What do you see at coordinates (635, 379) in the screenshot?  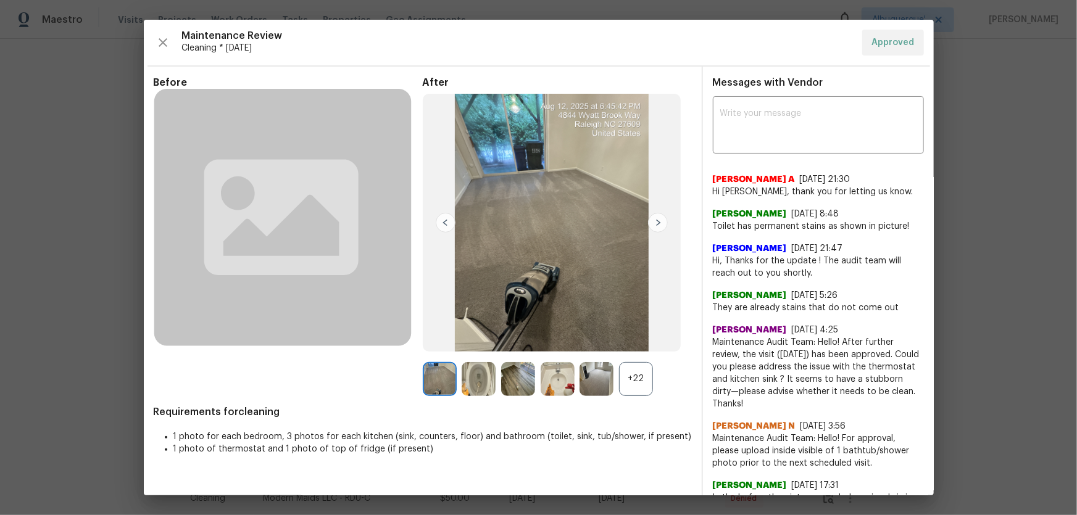 I see `div: +22` at bounding box center [635, 379].